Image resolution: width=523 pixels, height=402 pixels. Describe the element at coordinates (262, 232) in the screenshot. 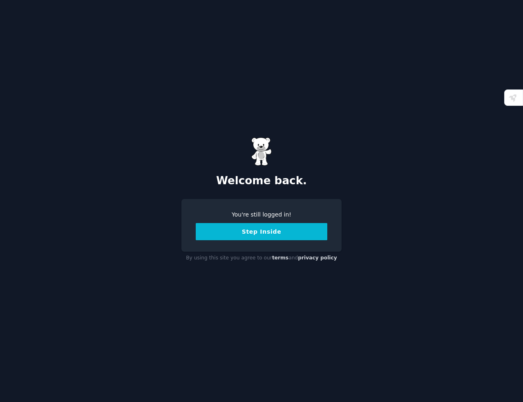

I see `button: Step Inside` at that location.